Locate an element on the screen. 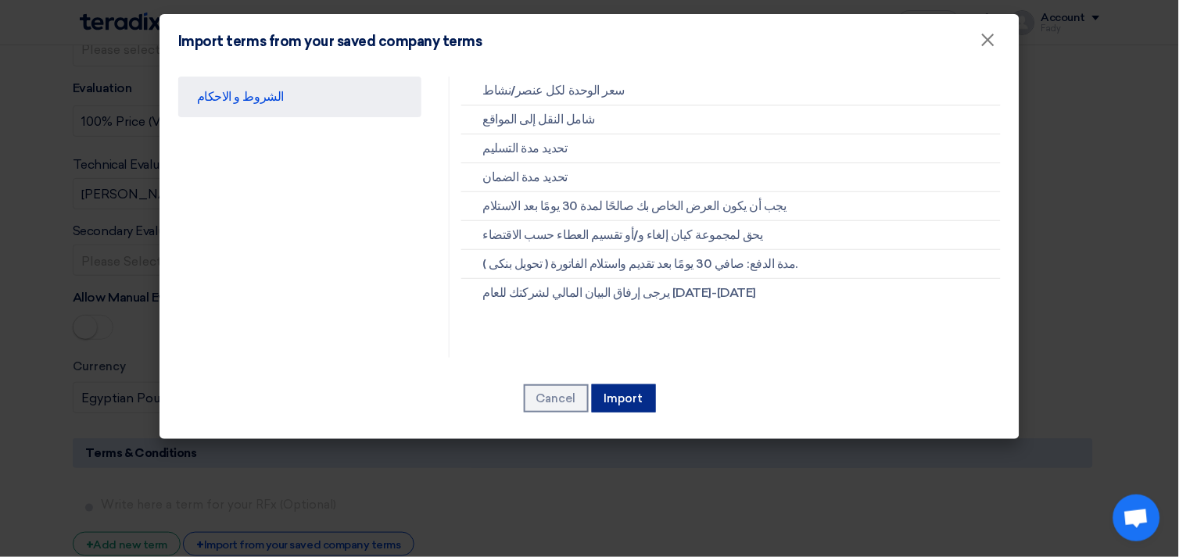 The image size is (1179, 557). span: تحديد مدة التسليم is located at coordinates (525, 149).